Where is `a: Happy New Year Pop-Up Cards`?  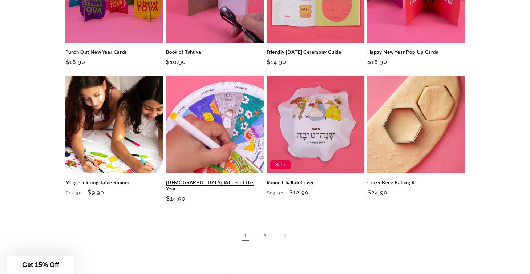 a: Happy New Year Pop-Up Cards is located at coordinates (416, 52).